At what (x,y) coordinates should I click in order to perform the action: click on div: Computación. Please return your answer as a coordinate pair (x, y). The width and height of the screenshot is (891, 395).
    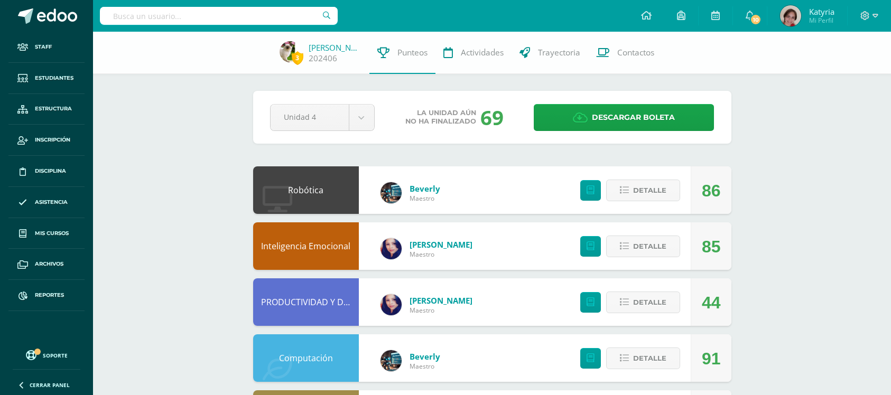
    Looking at the image, I should click on (306, 358).